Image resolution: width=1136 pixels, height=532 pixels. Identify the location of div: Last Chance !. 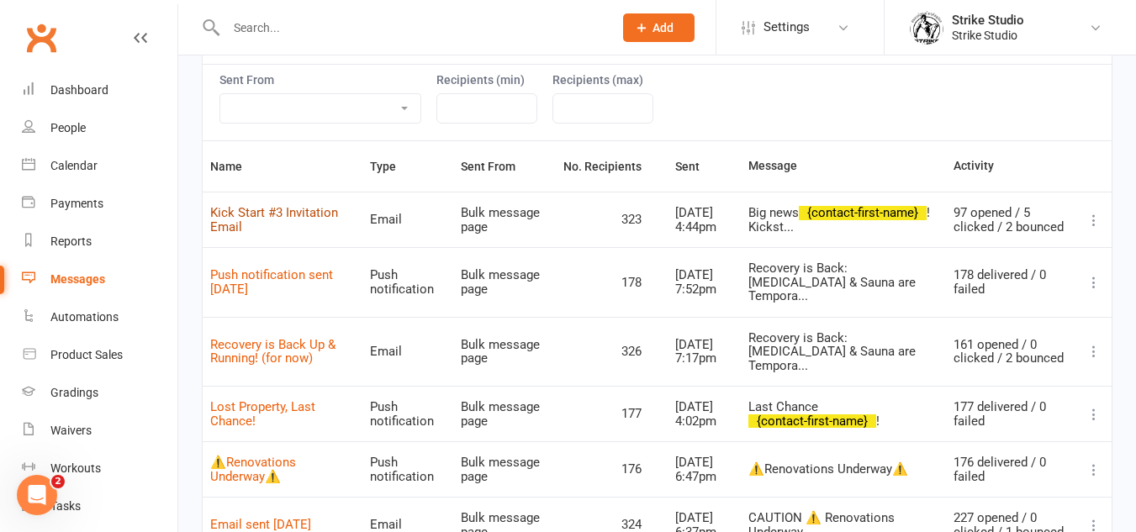
(843, 414).